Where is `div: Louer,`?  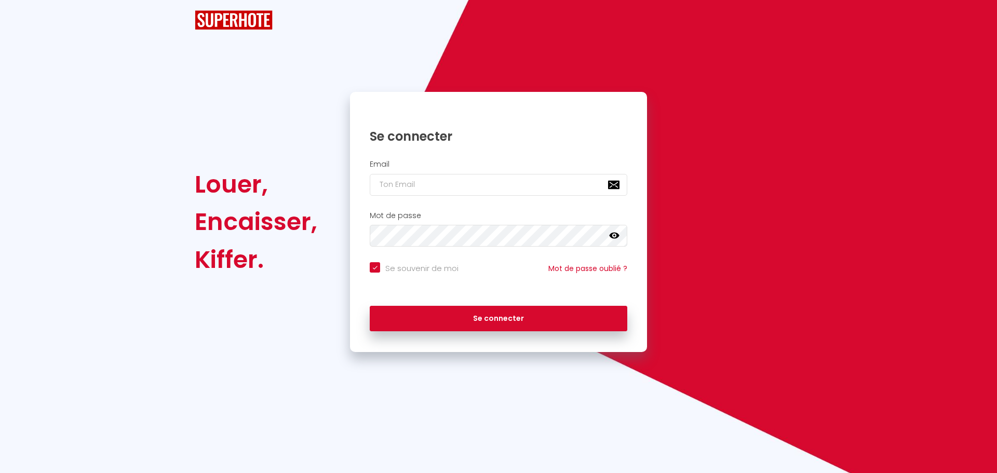
div: Louer, is located at coordinates (256, 184).